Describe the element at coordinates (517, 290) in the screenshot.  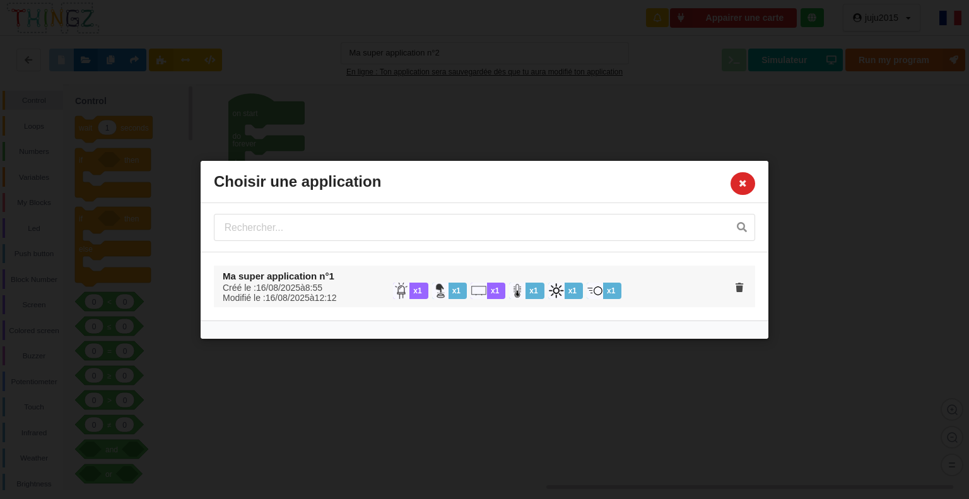
I see `img: Meteo` at that location.